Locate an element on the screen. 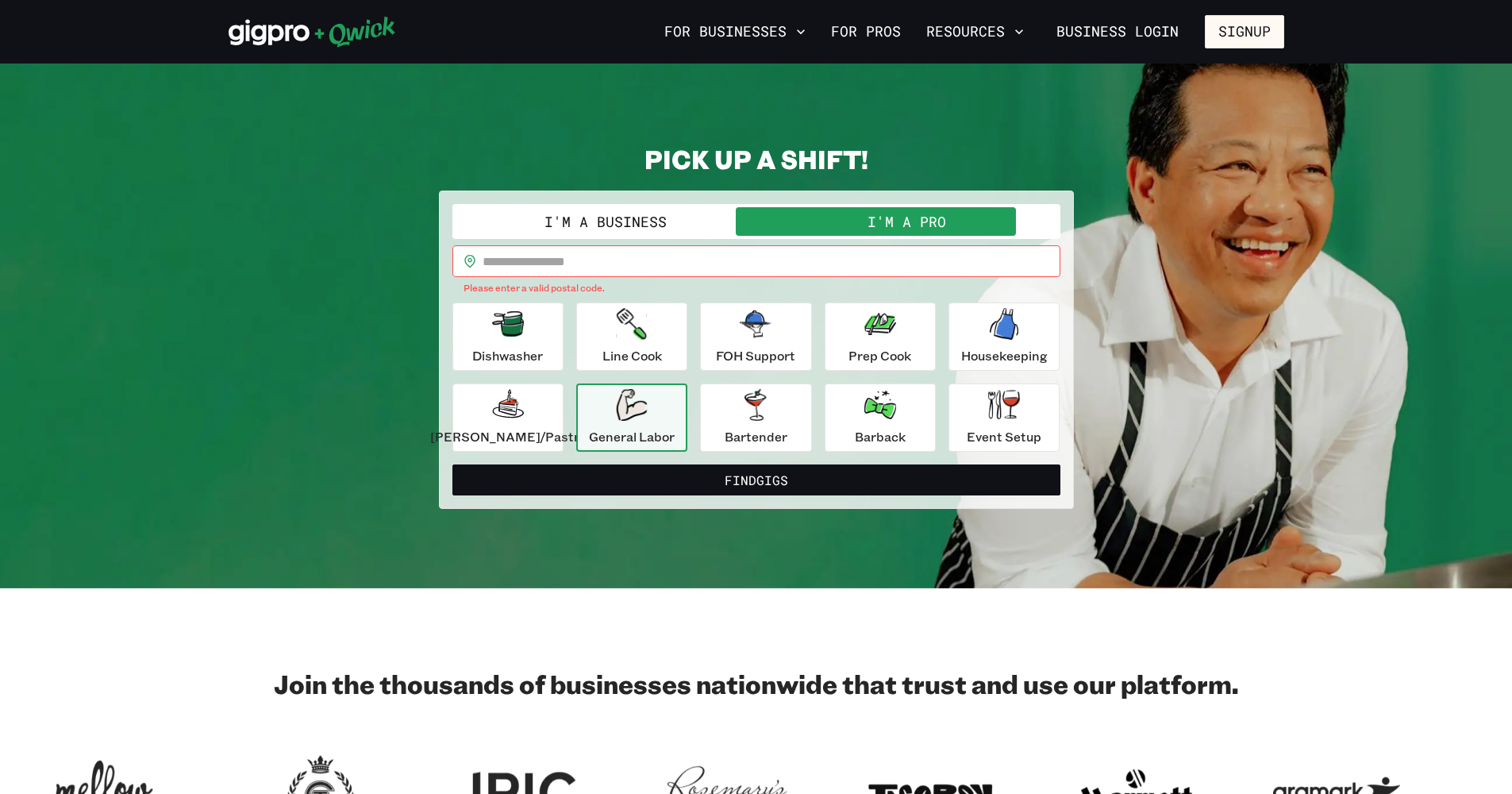 The width and height of the screenshot is (1512, 794). p: Dishwasher is located at coordinates (507, 356).